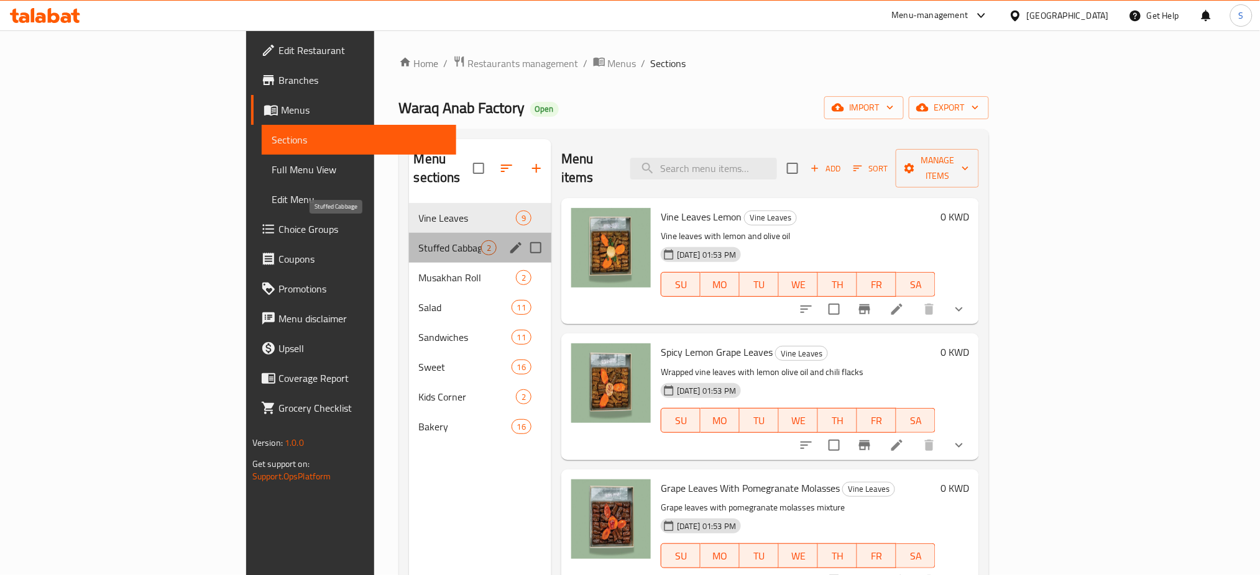 Image resolution: width=1260 pixels, height=575 pixels. I want to click on span: Select to update, so click(834, 309).